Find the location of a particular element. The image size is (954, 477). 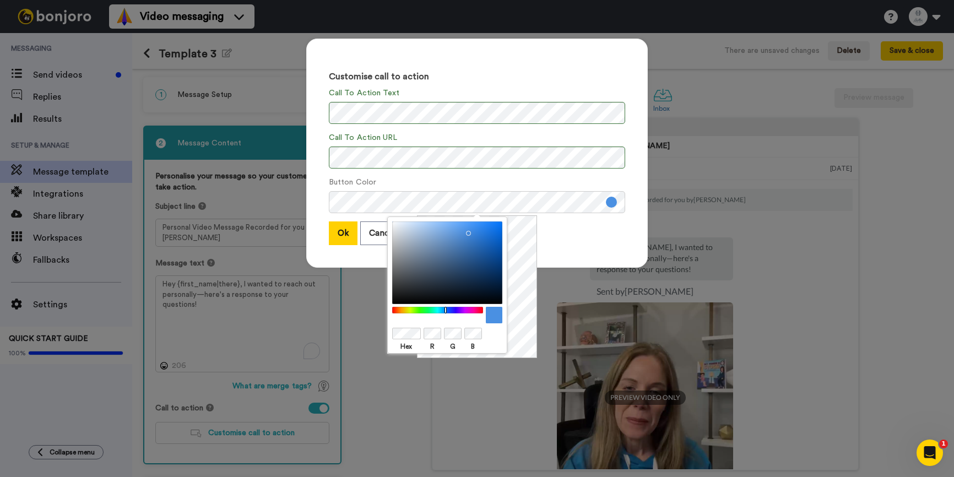

label: G is located at coordinates (453, 347).